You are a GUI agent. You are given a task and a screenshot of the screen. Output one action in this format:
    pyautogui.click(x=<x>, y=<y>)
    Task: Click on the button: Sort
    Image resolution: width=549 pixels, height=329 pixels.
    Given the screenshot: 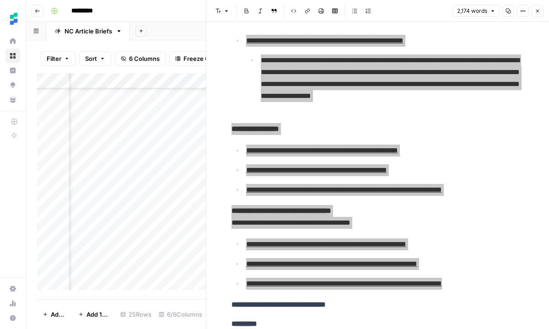 What is the action you would take?
    pyautogui.click(x=95, y=59)
    